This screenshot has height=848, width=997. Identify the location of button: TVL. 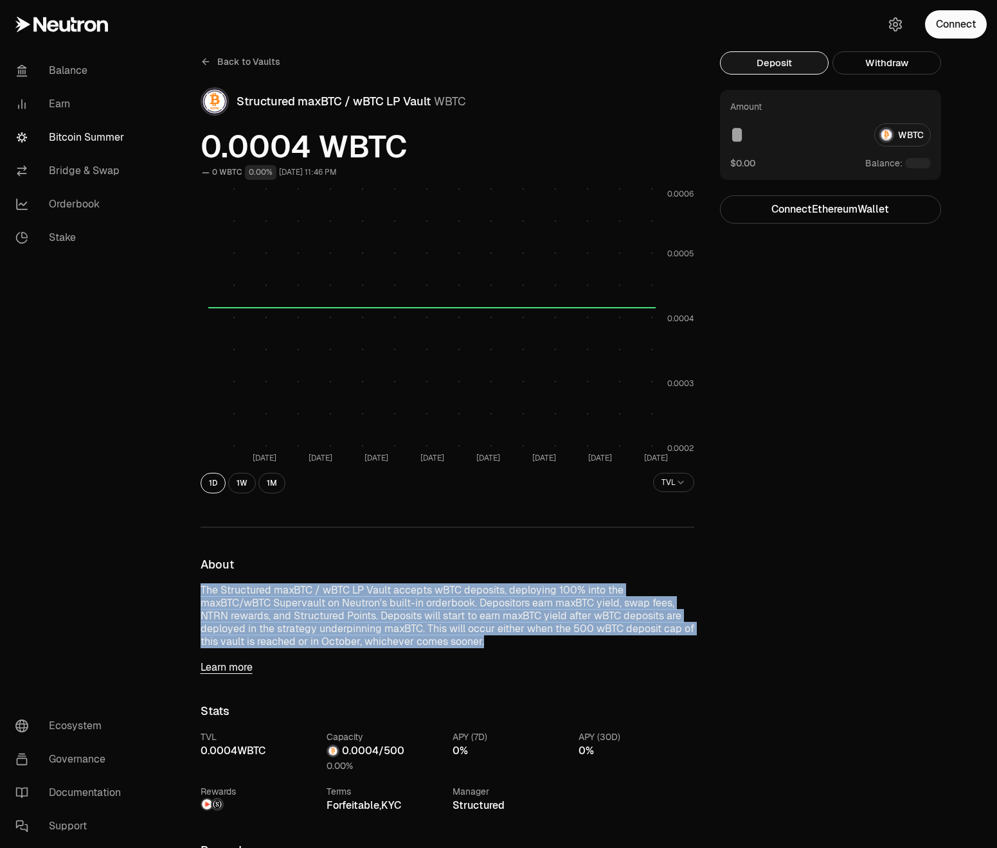
(674, 483).